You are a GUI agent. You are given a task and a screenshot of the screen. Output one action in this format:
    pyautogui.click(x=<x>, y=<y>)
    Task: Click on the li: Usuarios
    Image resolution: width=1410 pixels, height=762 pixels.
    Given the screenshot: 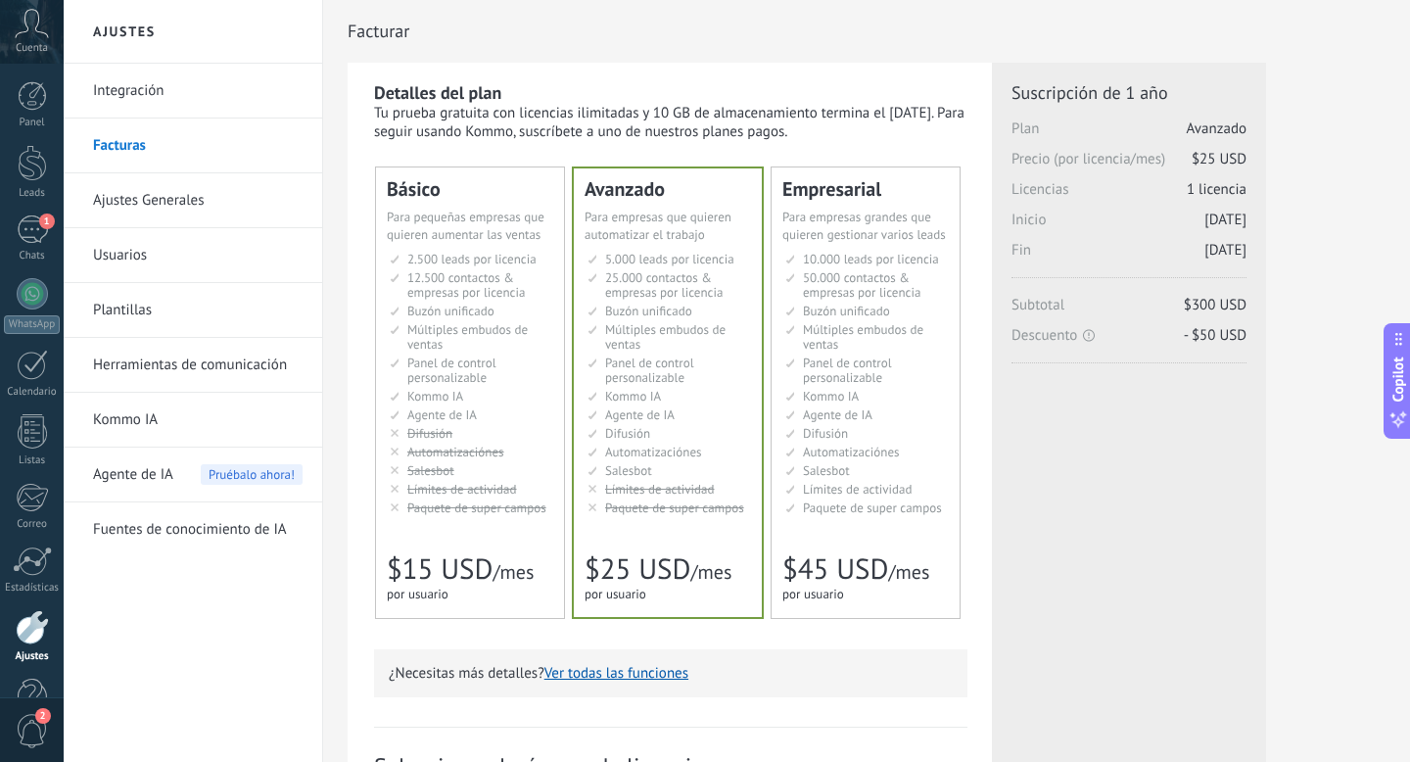 What is the action you would take?
    pyautogui.click(x=193, y=256)
    